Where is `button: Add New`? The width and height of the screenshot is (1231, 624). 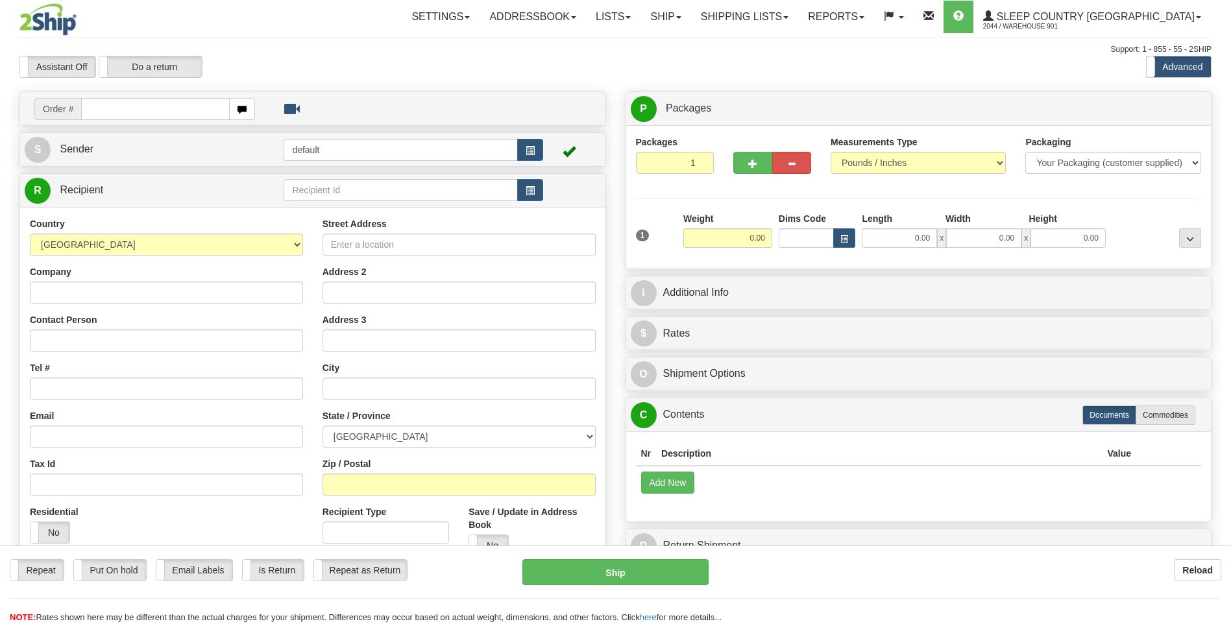 button: Add New is located at coordinates (668, 483).